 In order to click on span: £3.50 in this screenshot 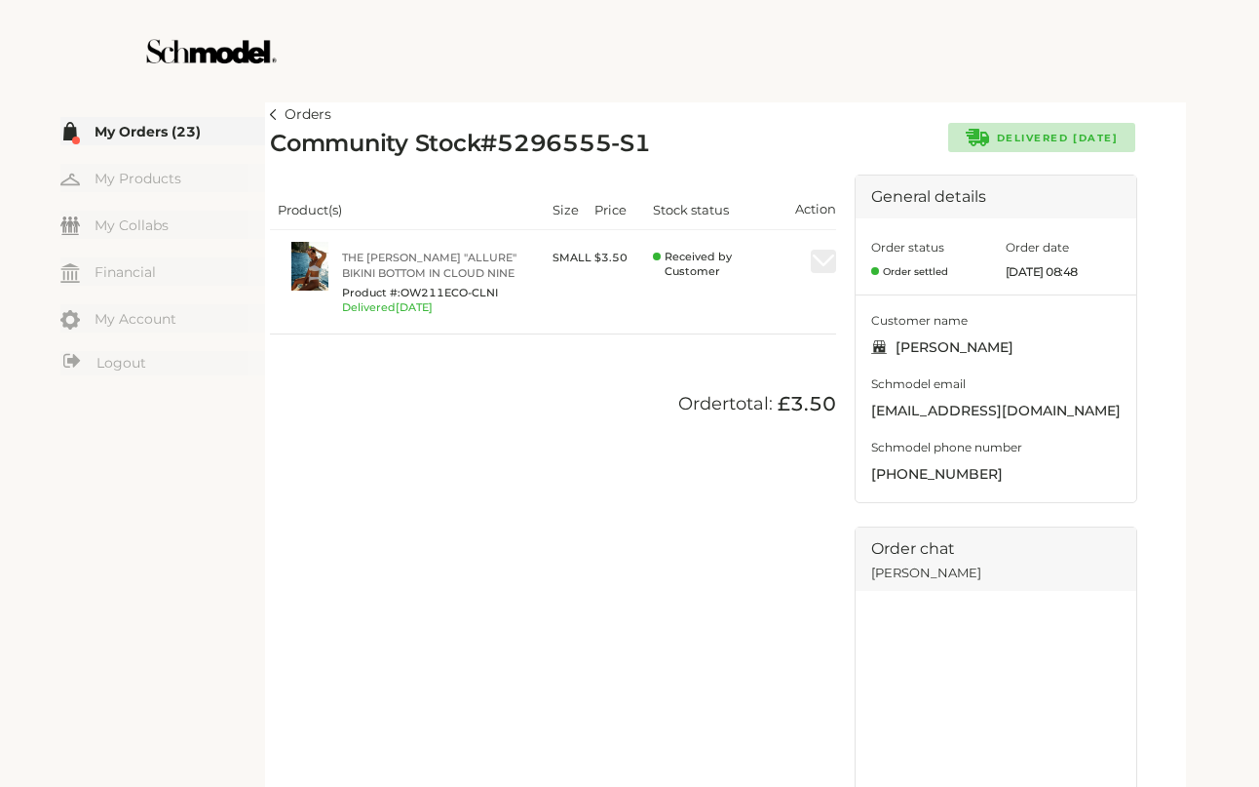, I will do `click(804, 404)`.